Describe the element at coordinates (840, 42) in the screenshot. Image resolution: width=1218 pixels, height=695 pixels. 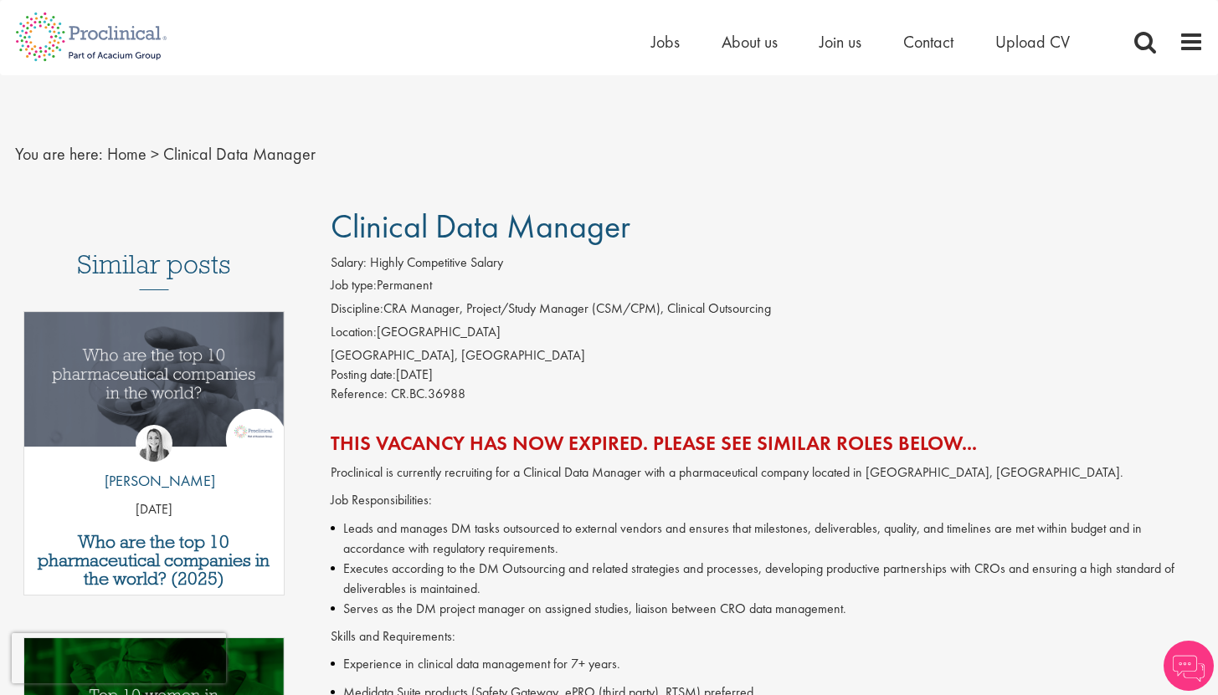
I see `a: Join us` at that location.